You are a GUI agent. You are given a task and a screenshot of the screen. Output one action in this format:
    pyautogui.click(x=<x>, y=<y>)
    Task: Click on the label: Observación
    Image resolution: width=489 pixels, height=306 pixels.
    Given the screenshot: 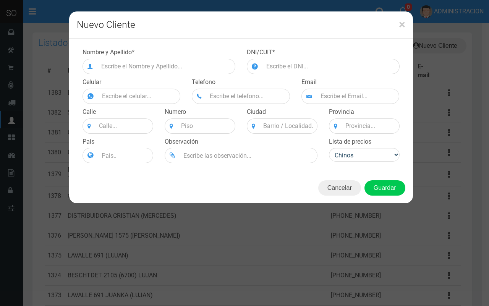 What is the action you would take?
    pyautogui.click(x=182, y=142)
    